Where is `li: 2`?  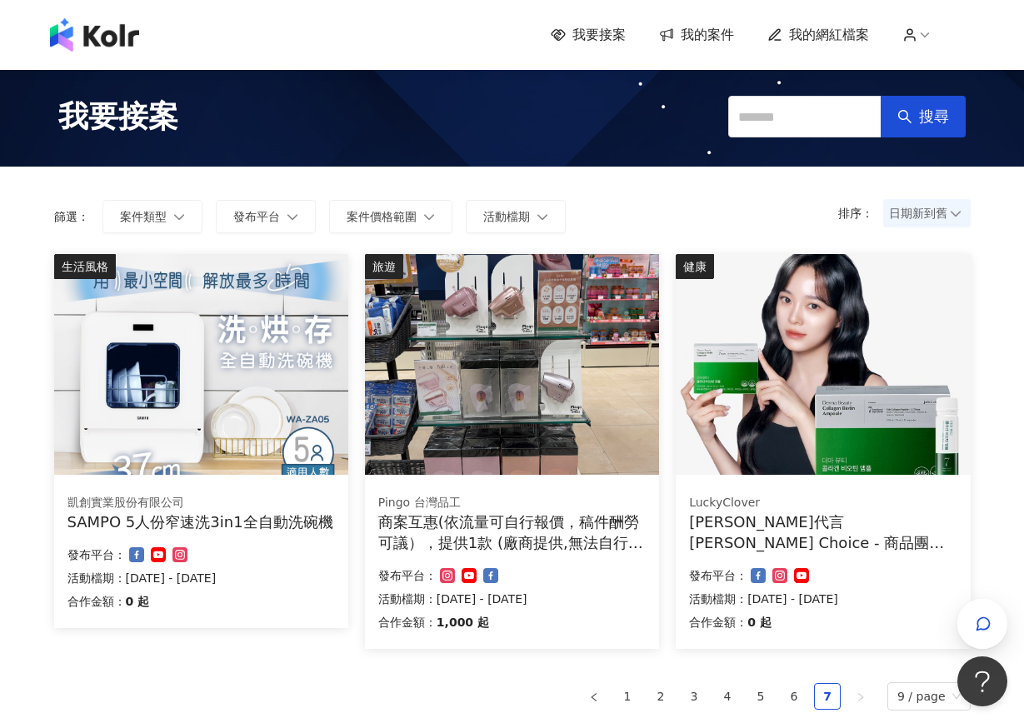 li: 2 is located at coordinates (661, 697).